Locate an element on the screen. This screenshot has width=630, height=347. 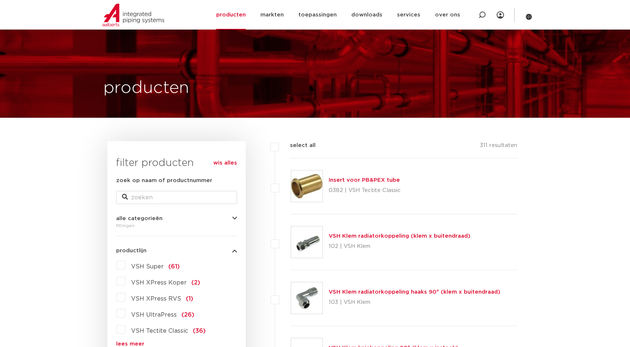
img: Thumbnail for VSH Klem radiatorkoppeling (klem x buitendraad) is located at coordinates (307, 242).